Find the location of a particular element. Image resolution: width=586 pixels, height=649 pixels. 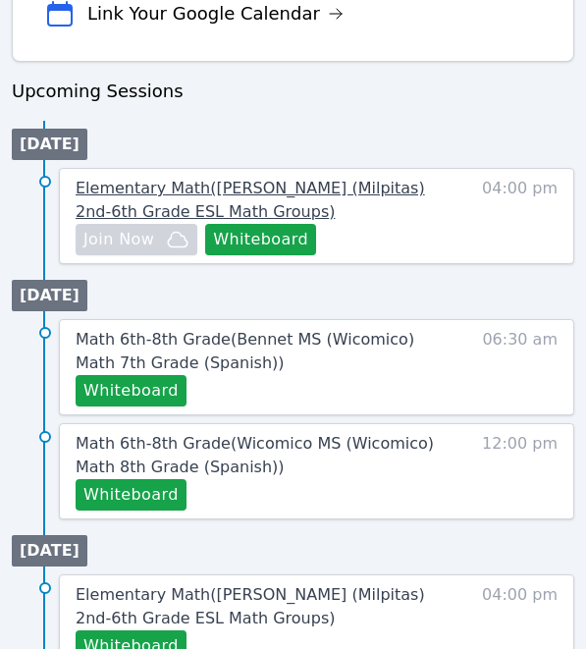

span: 04:00 pm is located at coordinates (519, 216).